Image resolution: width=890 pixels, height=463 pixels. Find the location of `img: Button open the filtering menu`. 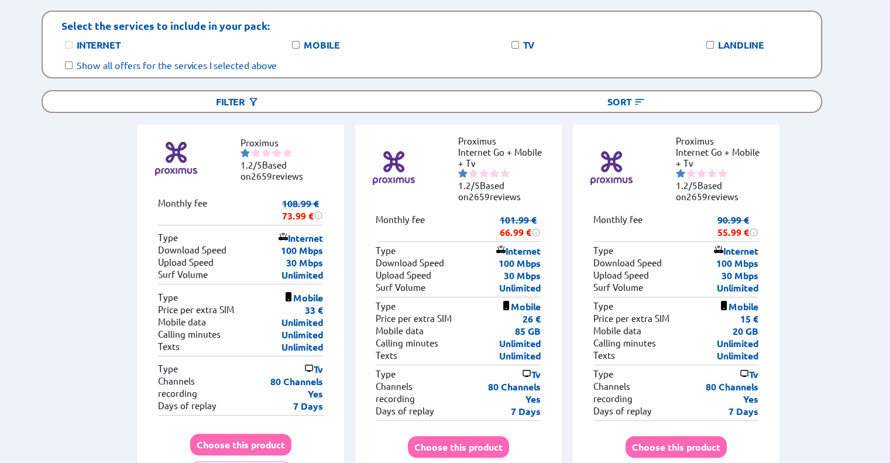

img: Button open the filtering menu is located at coordinates (253, 102).